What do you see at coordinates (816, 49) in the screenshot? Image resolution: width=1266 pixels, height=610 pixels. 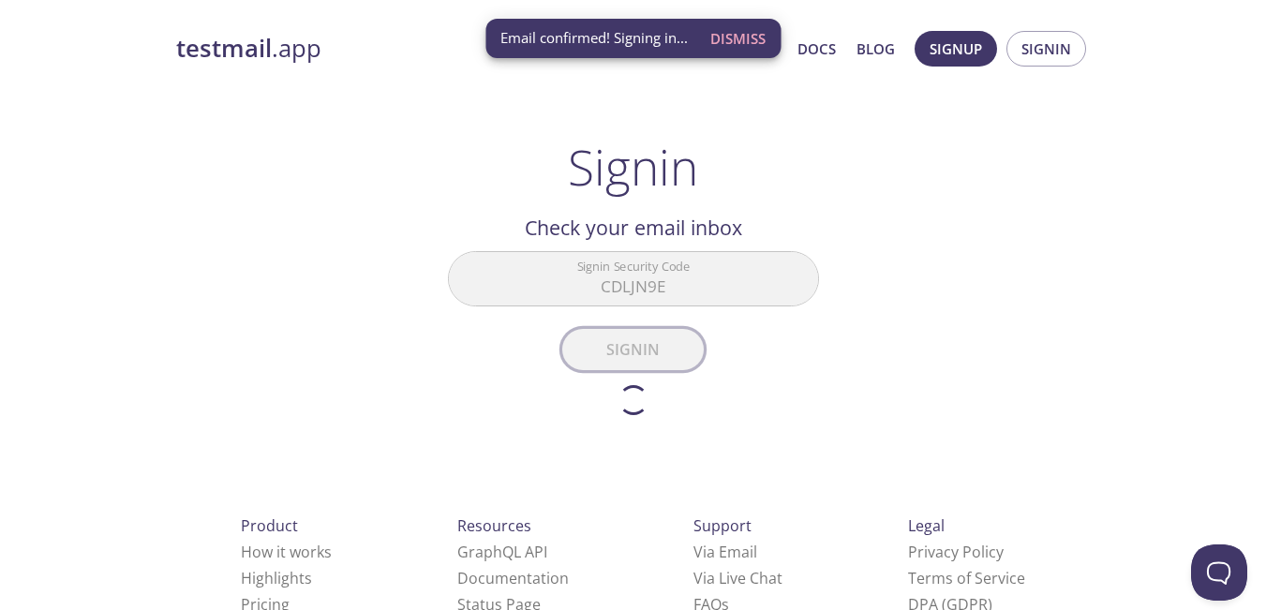 I see `a: Docs` at bounding box center [816, 49].